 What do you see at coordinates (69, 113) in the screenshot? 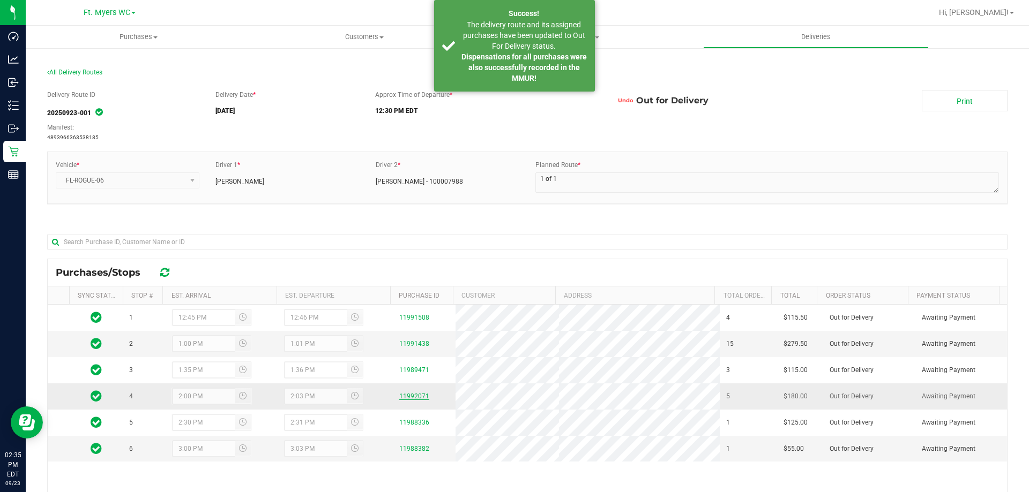
I see `strong: 20250923-001` at bounding box center [69, 113].